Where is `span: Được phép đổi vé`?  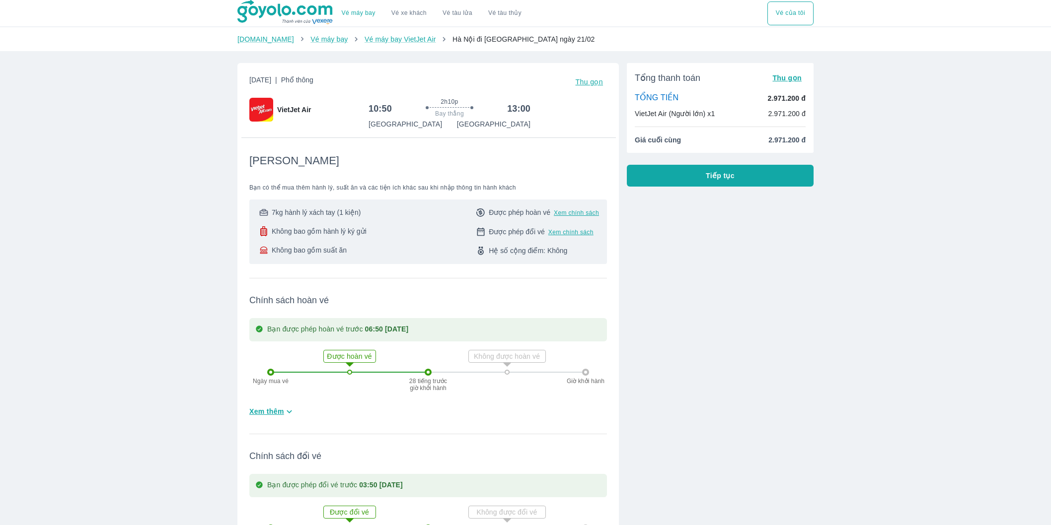 span: Được phép đổi vé is located at coordinates (516, 232).